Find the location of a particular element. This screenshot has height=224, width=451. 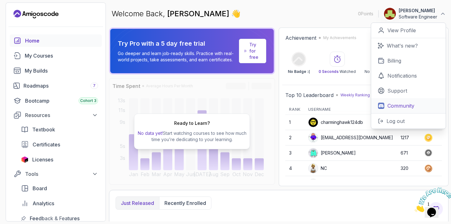

td: 1 is located at coordinates (295, 123).